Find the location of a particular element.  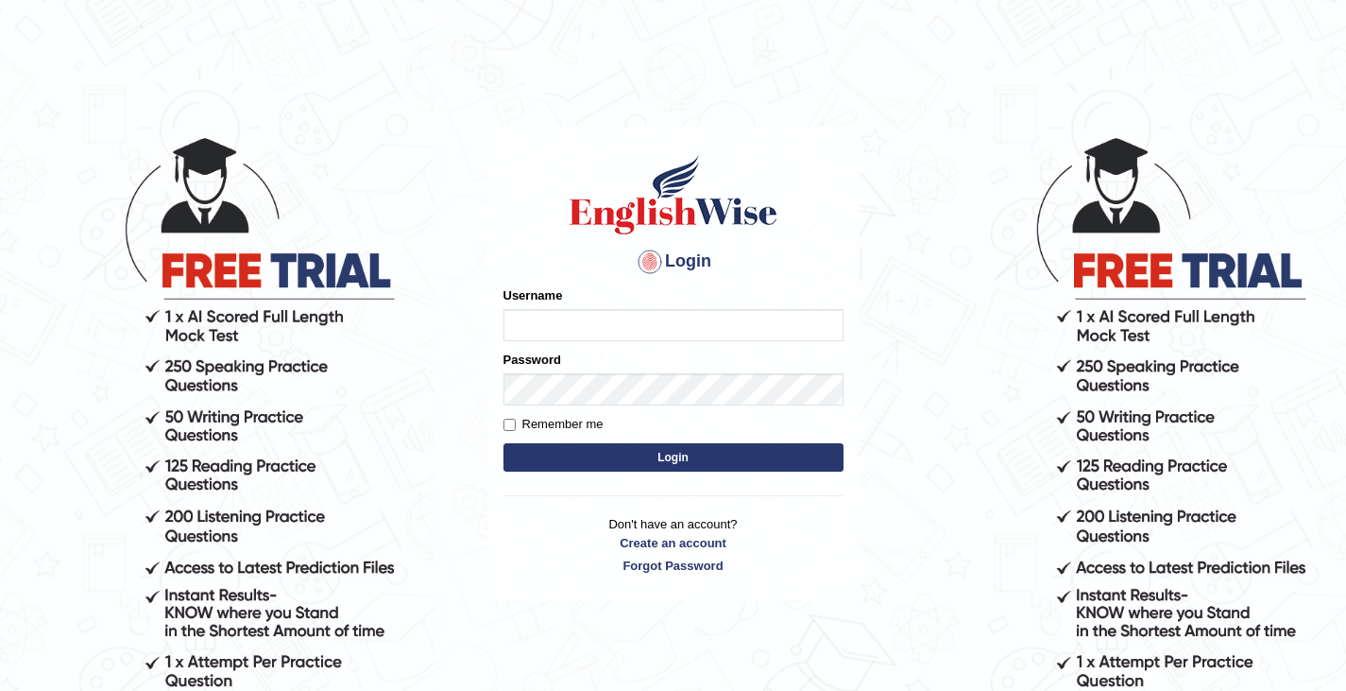

img: Logo of English Wise sign in for intelligent practice with AI is located at coordinates (674, 195).